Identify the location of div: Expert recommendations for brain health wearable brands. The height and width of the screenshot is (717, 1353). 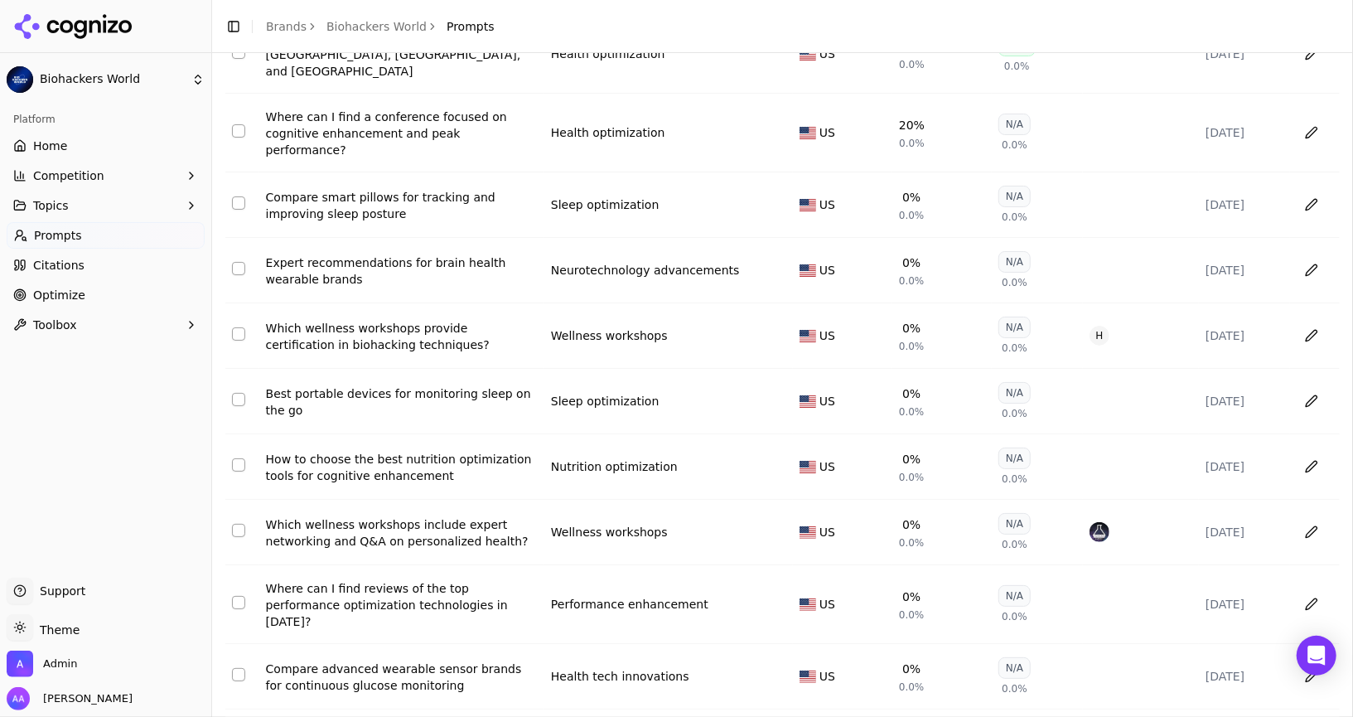
(402, 271).